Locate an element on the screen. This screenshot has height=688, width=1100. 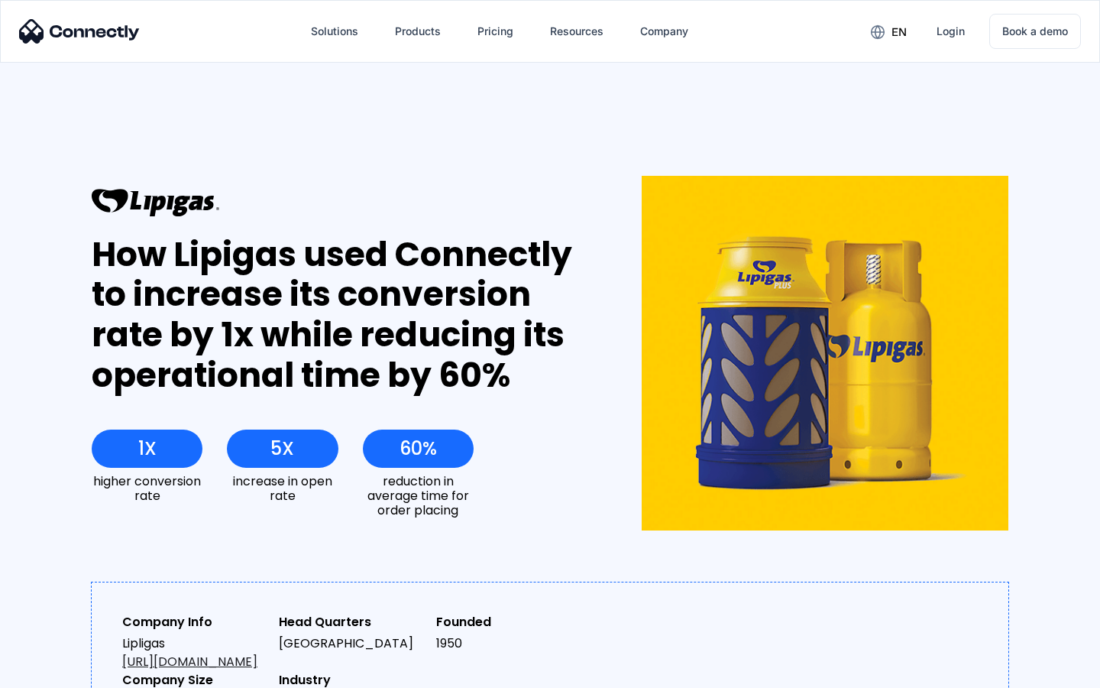
div: Resources is located at coordinates (577, 31).